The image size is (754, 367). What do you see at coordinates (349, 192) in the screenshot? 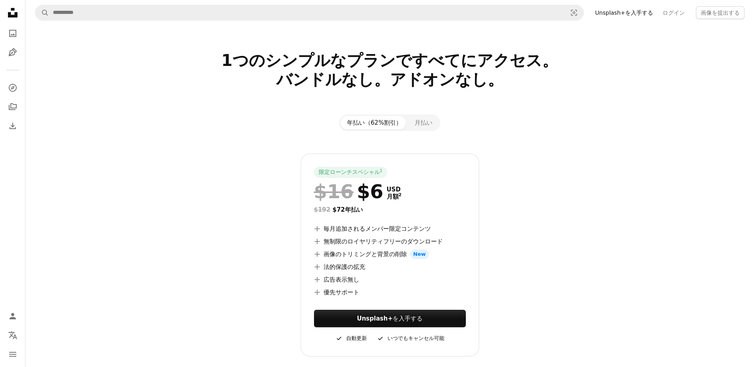
I see `div: $6` at bounding box center [349, 192].